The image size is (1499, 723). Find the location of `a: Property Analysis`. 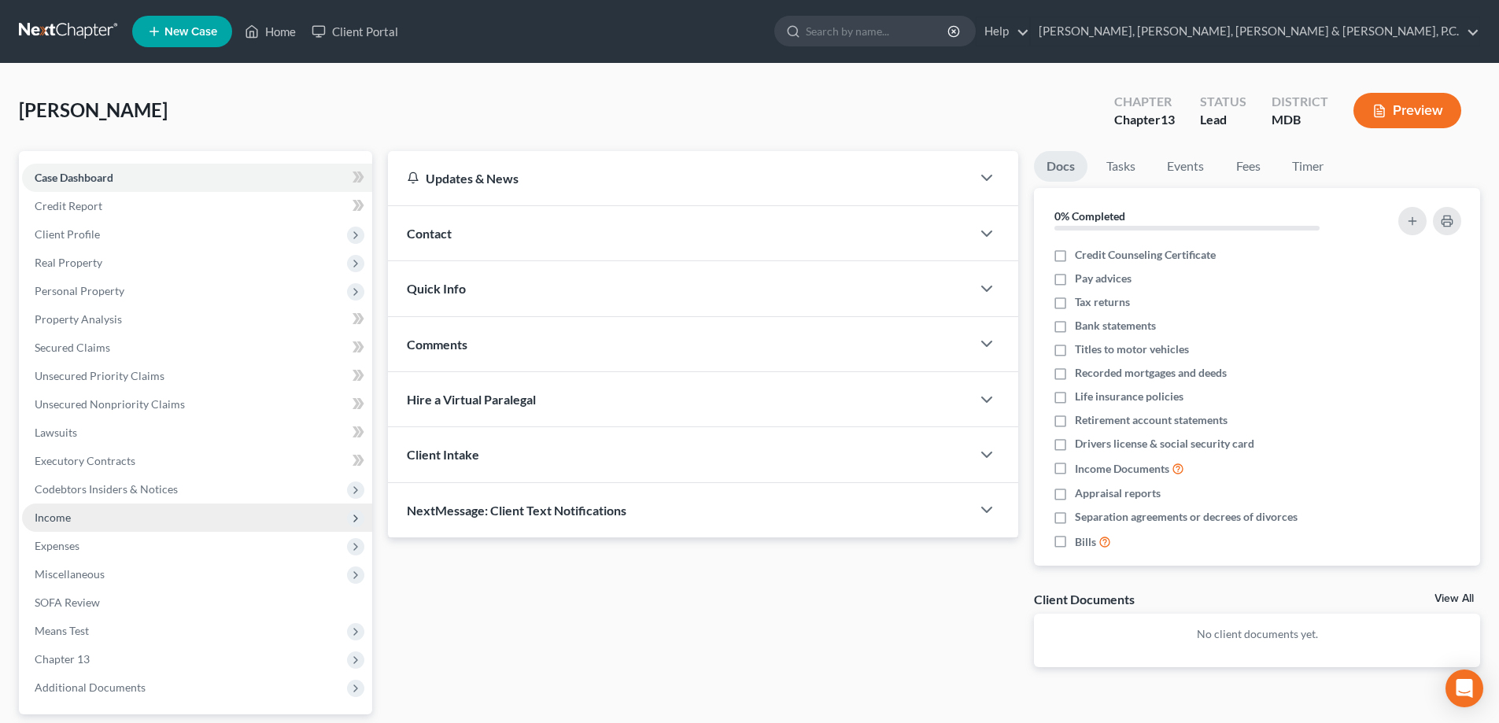

a: Property Analysis is located at coordinates (197, 320).